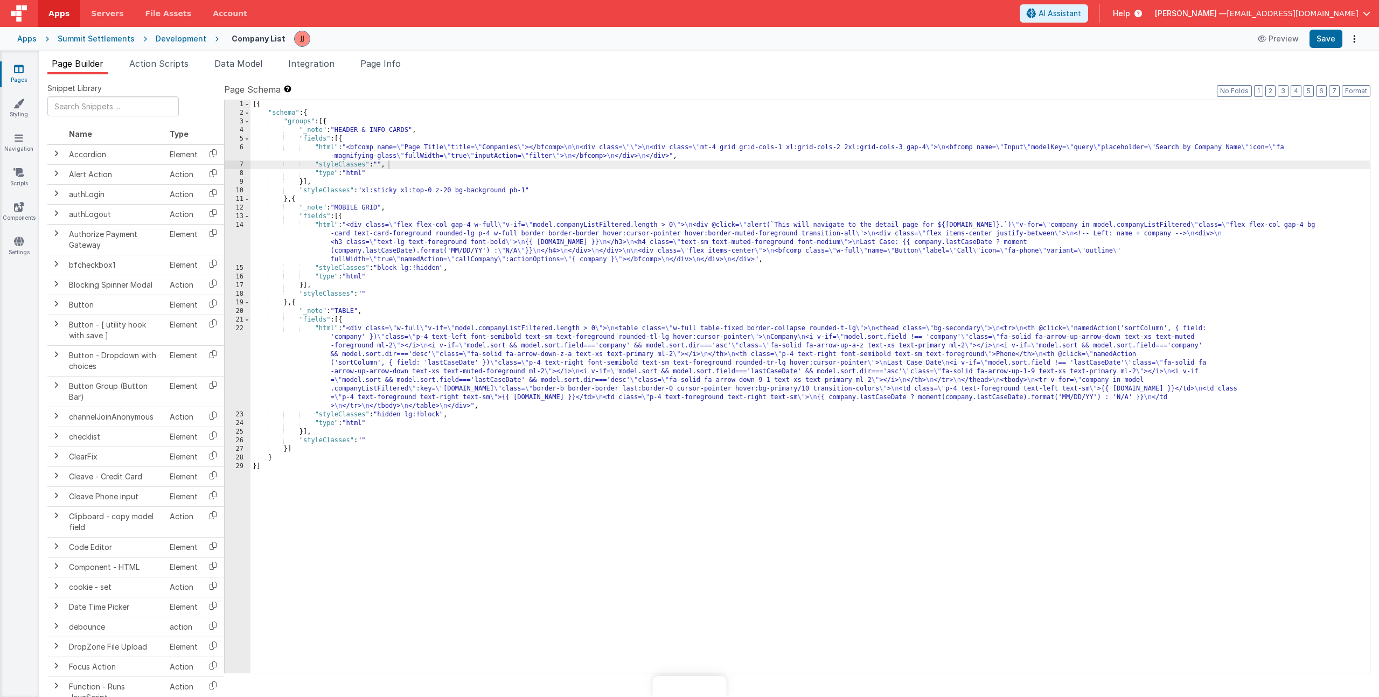  I want to click on td: authLogout, so click(115, 214).